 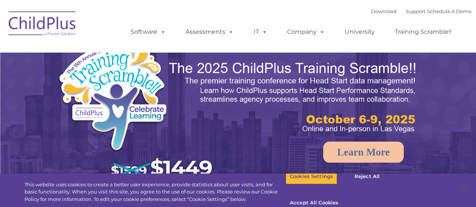 What do you see at coordinates (464, 190) in the screenshot?
I see `button: Close` at bounding box center [464, 190].